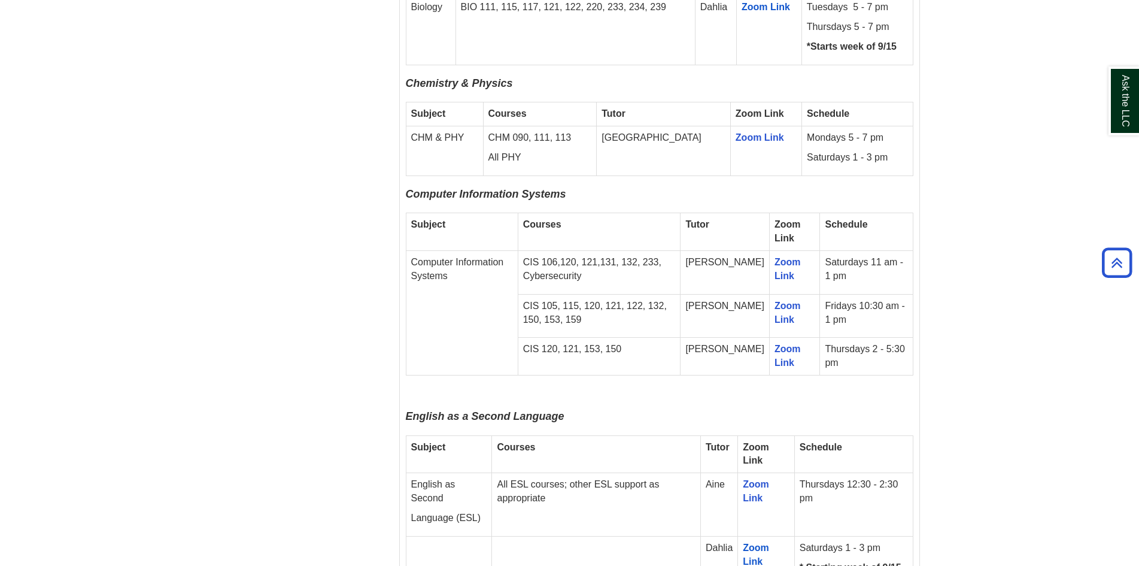  I want to click on p: CIS 105, 115, 120, 121, 122, 132, 150, 153, 159, so click(599, 313).